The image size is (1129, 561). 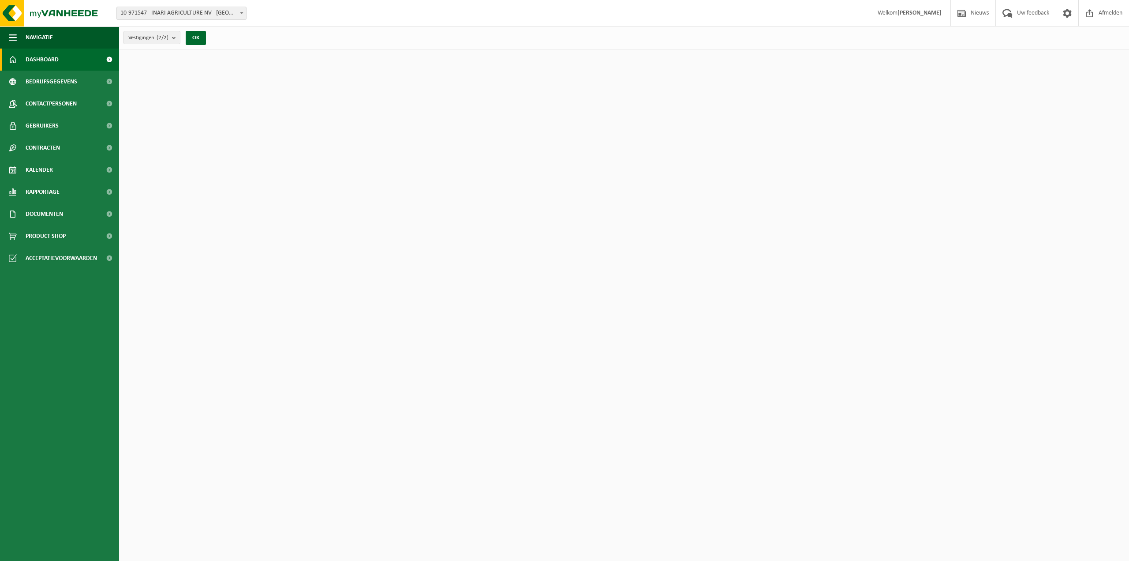 What do you see at coordinates (148, 38) in the screenshot?
I see `span: Vestigingen` at bounding box center [148, 38].